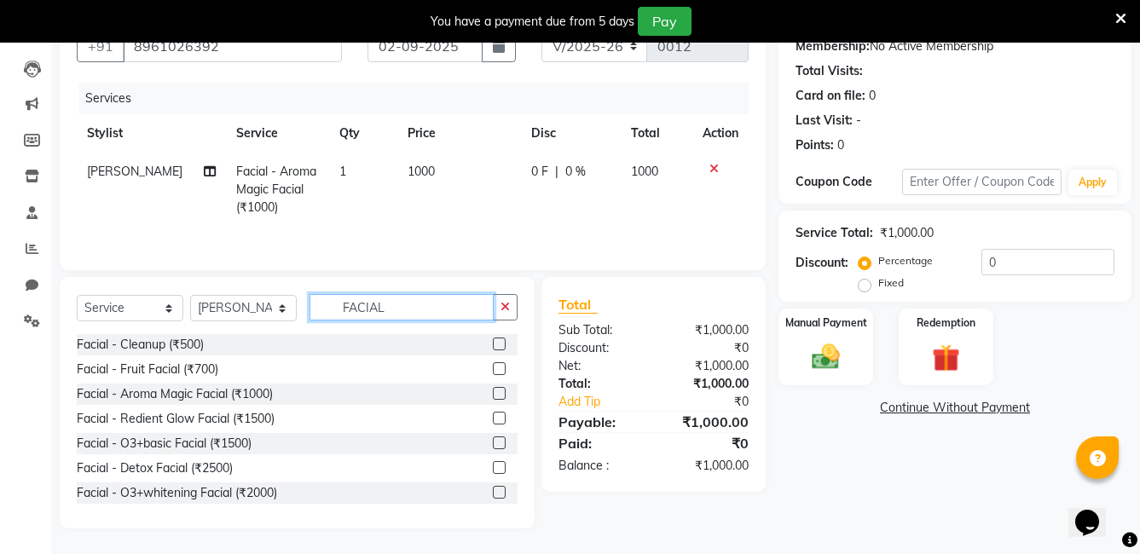 This screenshot has height=554, width=1140. I want to click on div: Facial - O3+whitening Facial (₹2000), so click(176, 493).